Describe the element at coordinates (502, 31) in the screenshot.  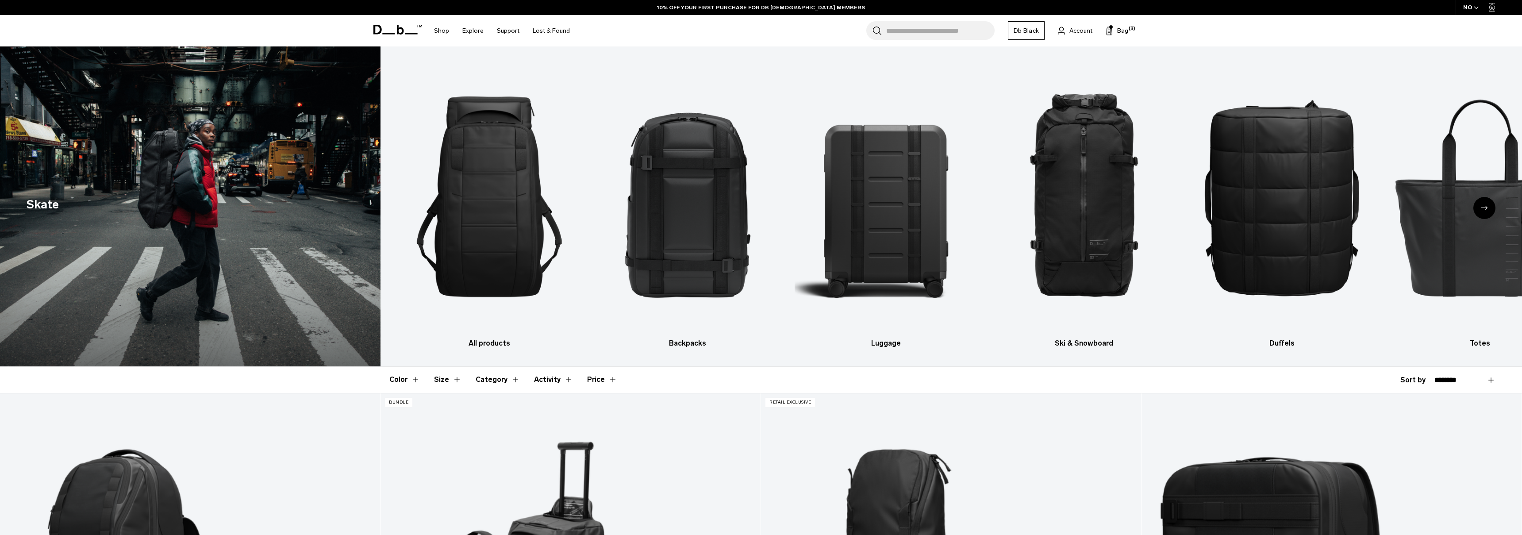
I see `nav: Main Navigation` at that location.